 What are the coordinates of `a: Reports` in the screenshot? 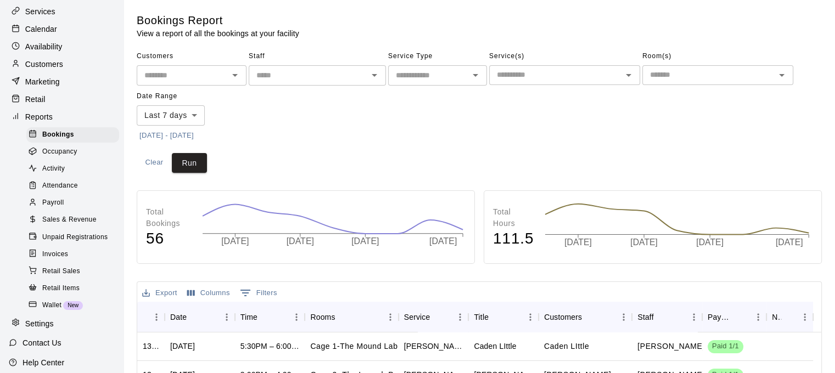 It's located at (62, 117).